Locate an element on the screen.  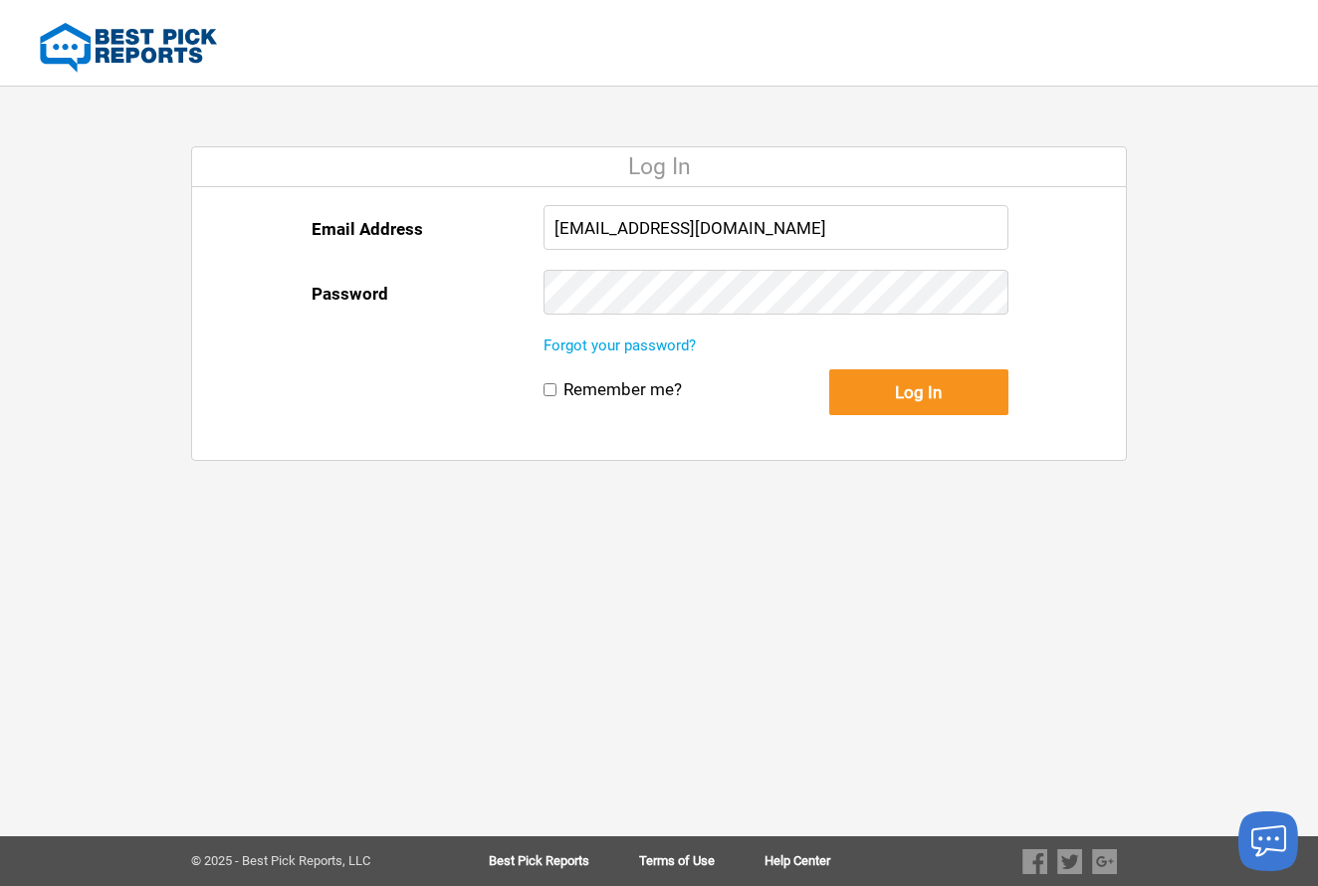
a: Terms of Use is located at coordinates (702, 861).